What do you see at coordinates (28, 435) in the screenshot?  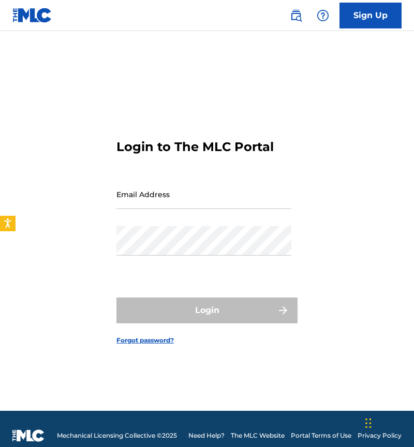 I see `img: logo` at bounding box center [28, 435].